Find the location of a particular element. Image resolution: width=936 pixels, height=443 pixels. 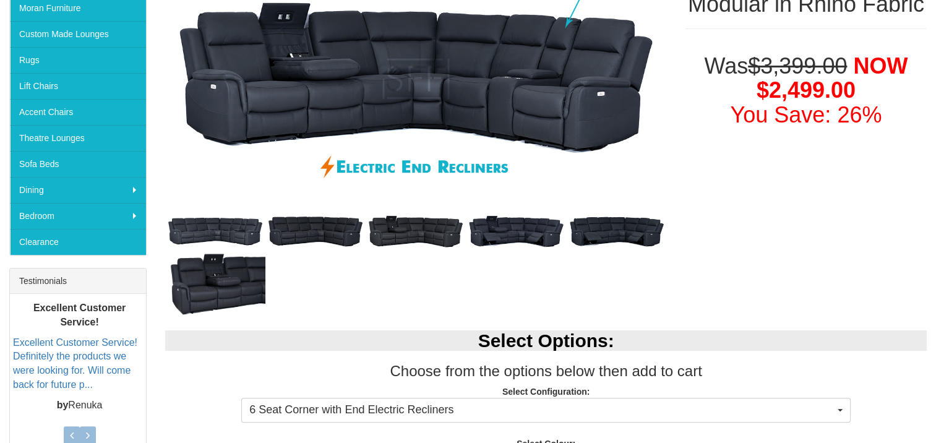

span: 6 Seat Corner with End Electric Recliners is located at coordinates (542, 410).